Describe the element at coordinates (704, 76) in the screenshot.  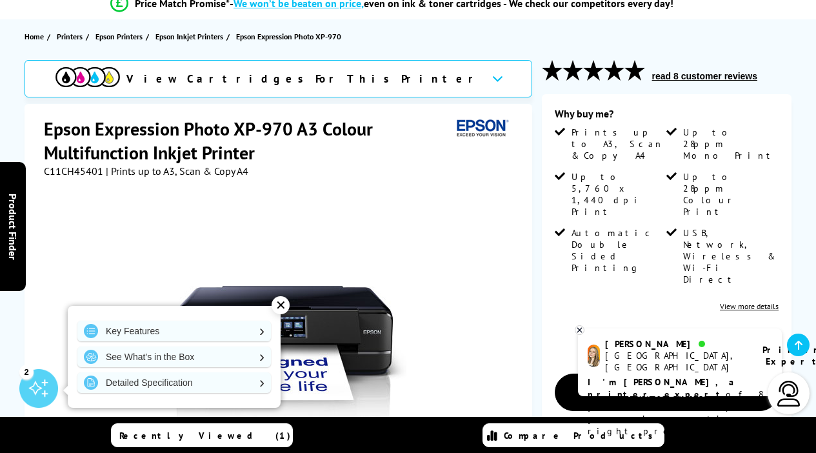
I see `button: read 8 customer reviews` at that location.